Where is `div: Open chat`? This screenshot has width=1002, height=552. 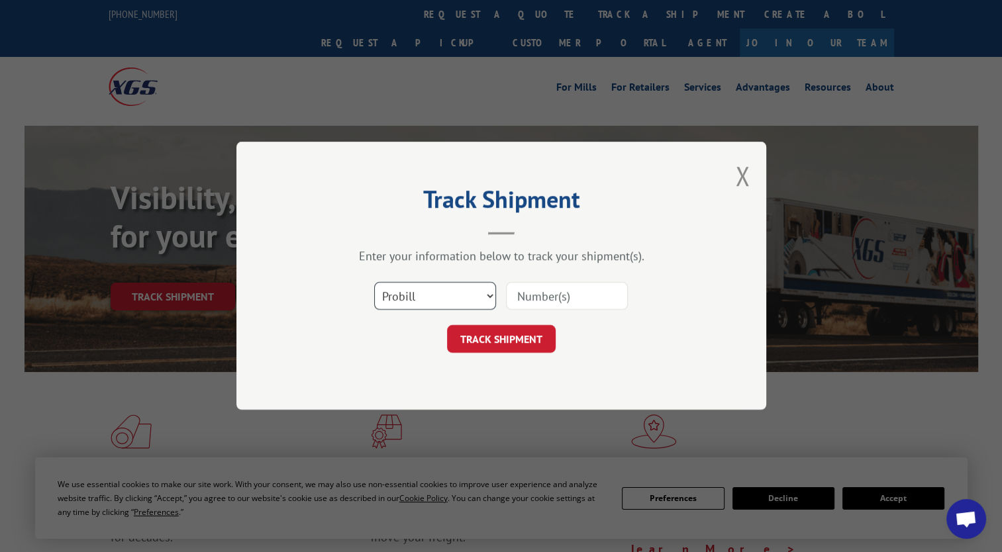
div: Open chat is located at coordinates (966, 519).